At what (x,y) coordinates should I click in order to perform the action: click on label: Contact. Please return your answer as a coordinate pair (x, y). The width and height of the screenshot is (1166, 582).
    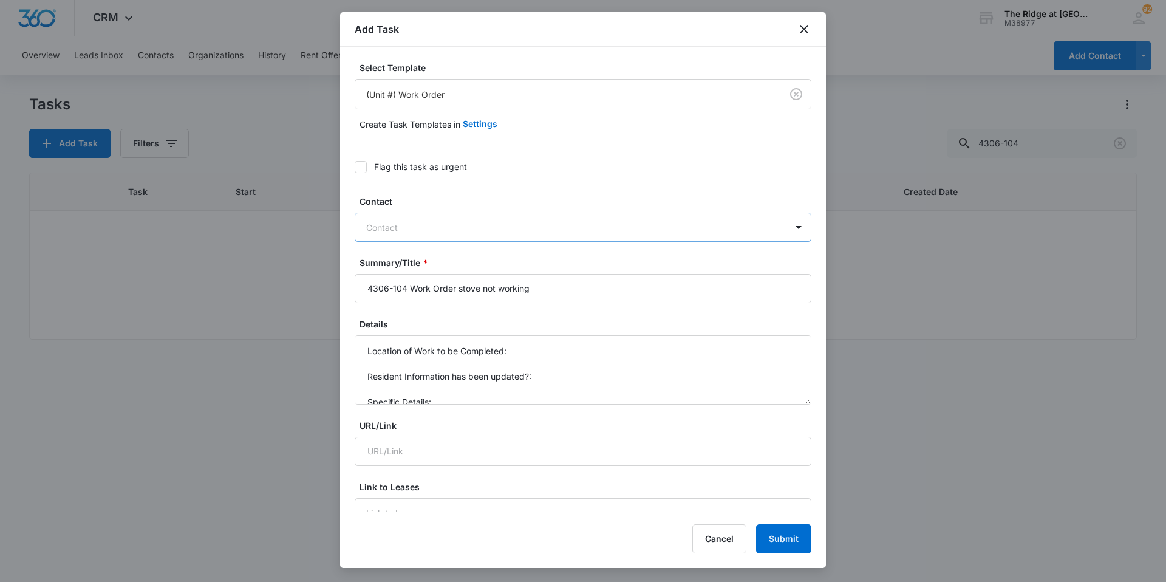
    Looking at the image, I should click on (588, 201).